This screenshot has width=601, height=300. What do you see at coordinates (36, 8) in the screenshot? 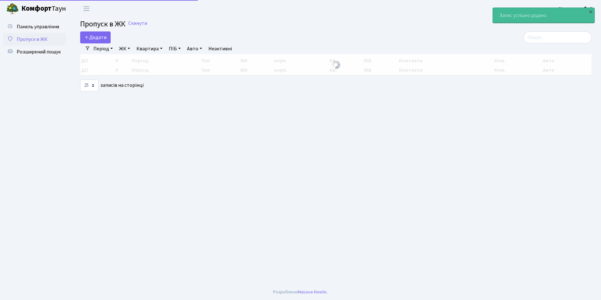
I see `b: Комфорт` at bounding box center [36, 8].